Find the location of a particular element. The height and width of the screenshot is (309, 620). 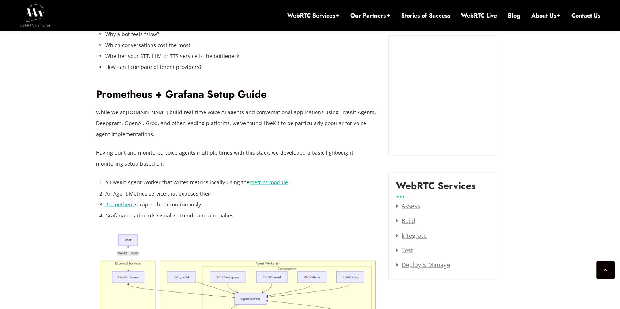

li: scrapes them continuously is located at coordinates (241, 205).